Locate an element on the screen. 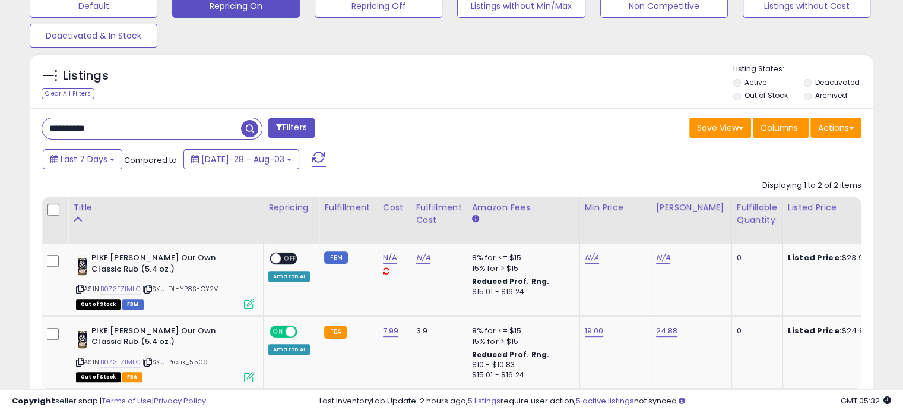 The height and width of the screenshot is (413, 903). div: $23.99 is located at coordinates (837, 258).